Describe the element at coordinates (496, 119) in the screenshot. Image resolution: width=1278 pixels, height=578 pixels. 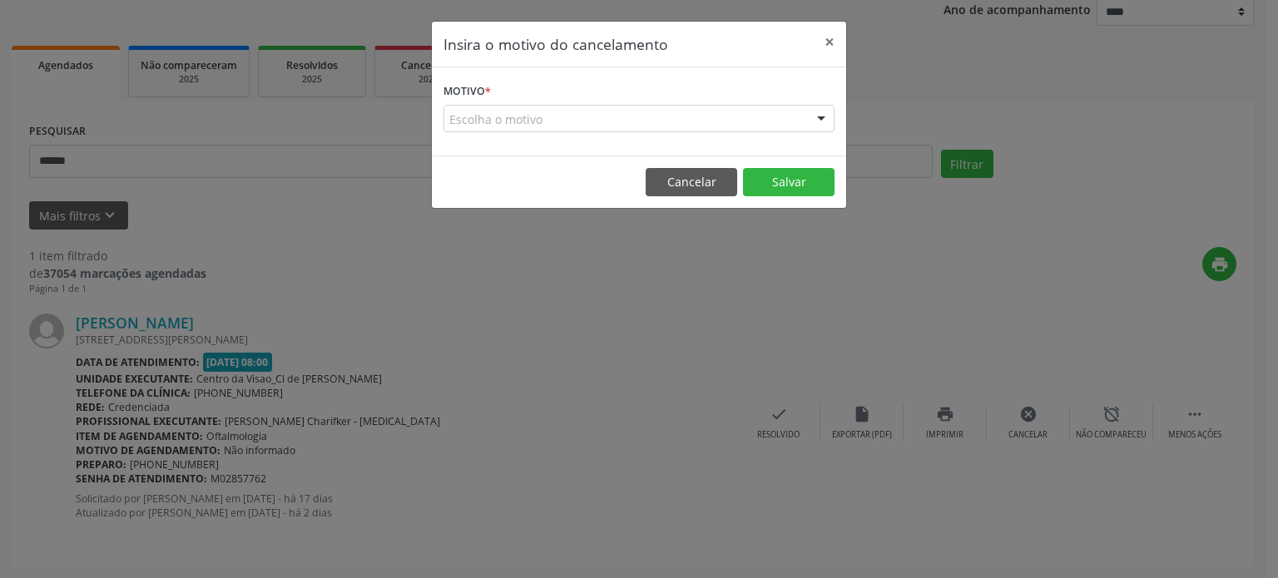
I see `span: Escolha o motivo` at that location.